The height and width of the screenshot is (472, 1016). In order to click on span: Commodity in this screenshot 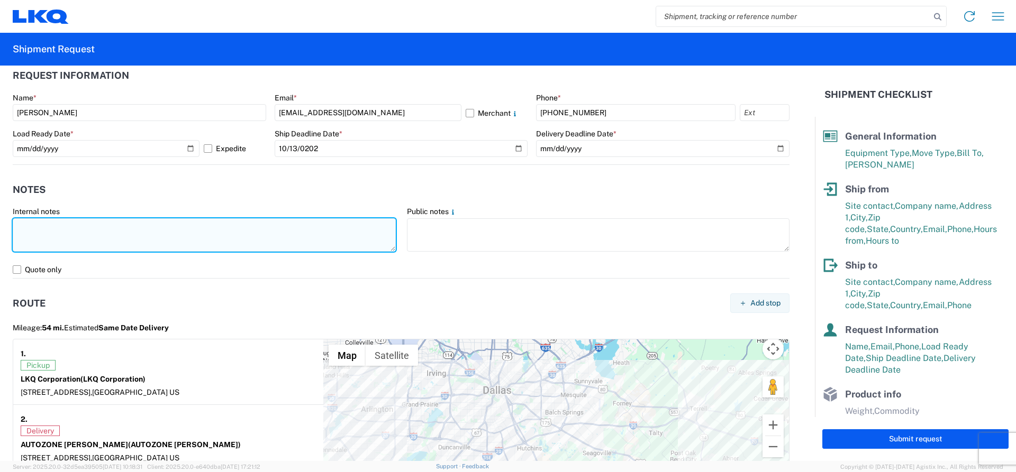, I will do `click(897, 411)`.